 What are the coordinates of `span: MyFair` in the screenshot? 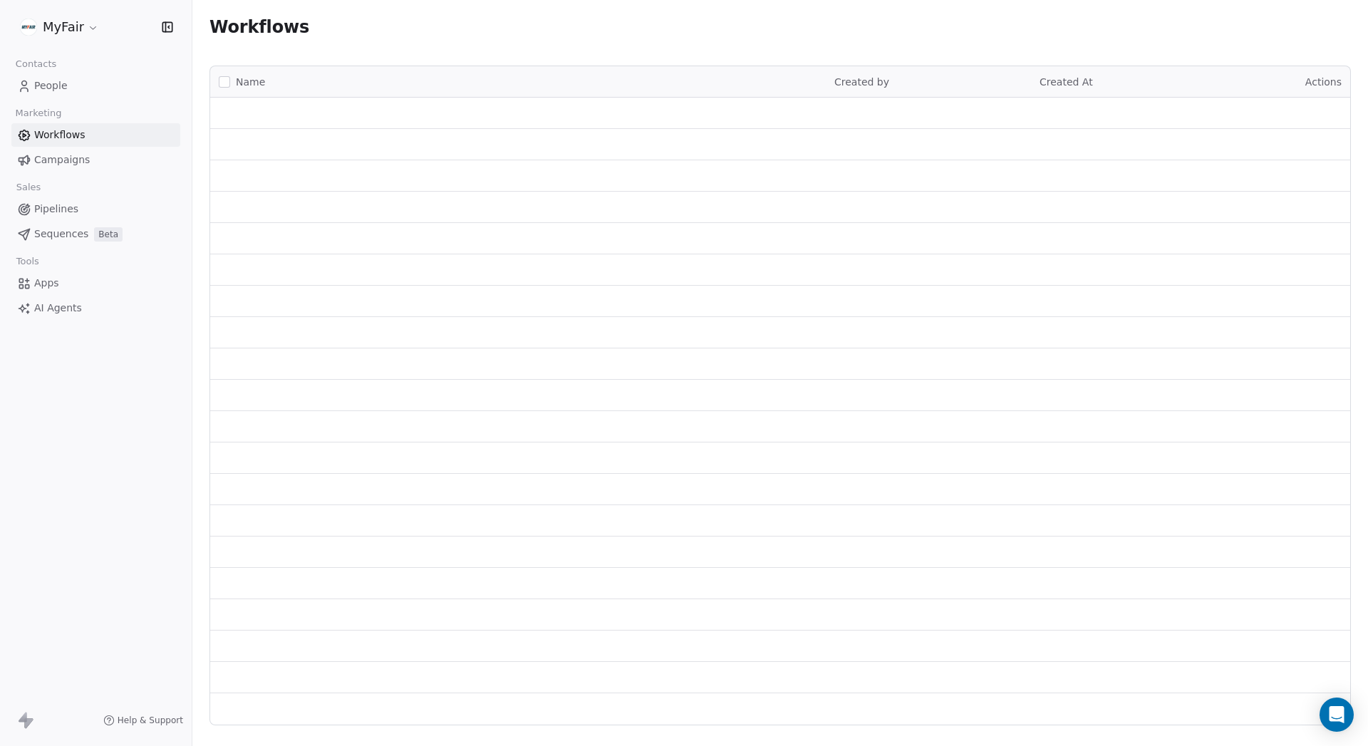 It's located at (63, 27).